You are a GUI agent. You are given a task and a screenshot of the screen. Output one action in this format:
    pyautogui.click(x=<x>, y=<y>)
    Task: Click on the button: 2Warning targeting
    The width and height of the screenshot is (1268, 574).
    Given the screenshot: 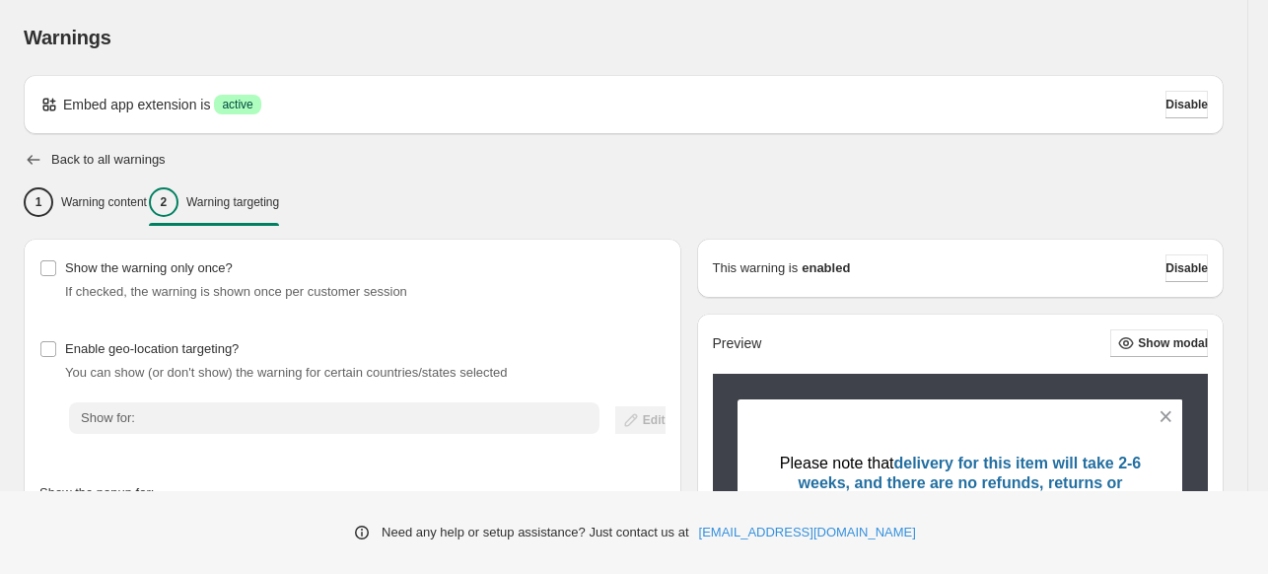 What is the action you would take?
    pyautogui.click(x=214, y=202)
    